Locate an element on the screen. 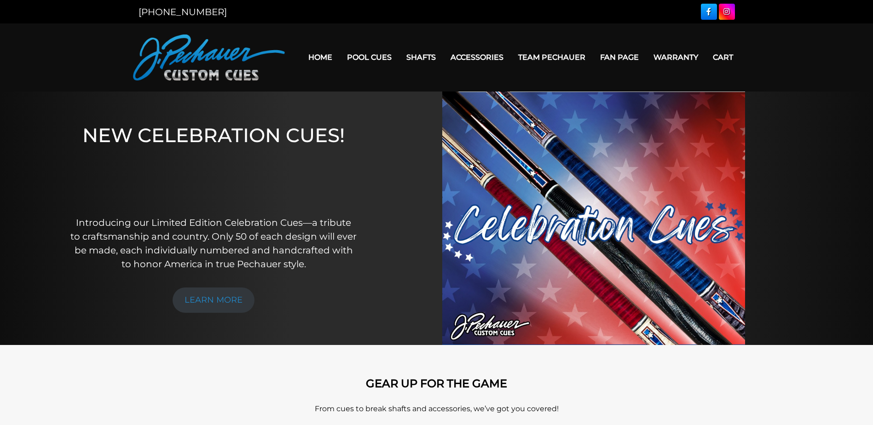 The width and height of the screenshot is (873, 425). a: Pool Cues is located at coordinates (369, 57).